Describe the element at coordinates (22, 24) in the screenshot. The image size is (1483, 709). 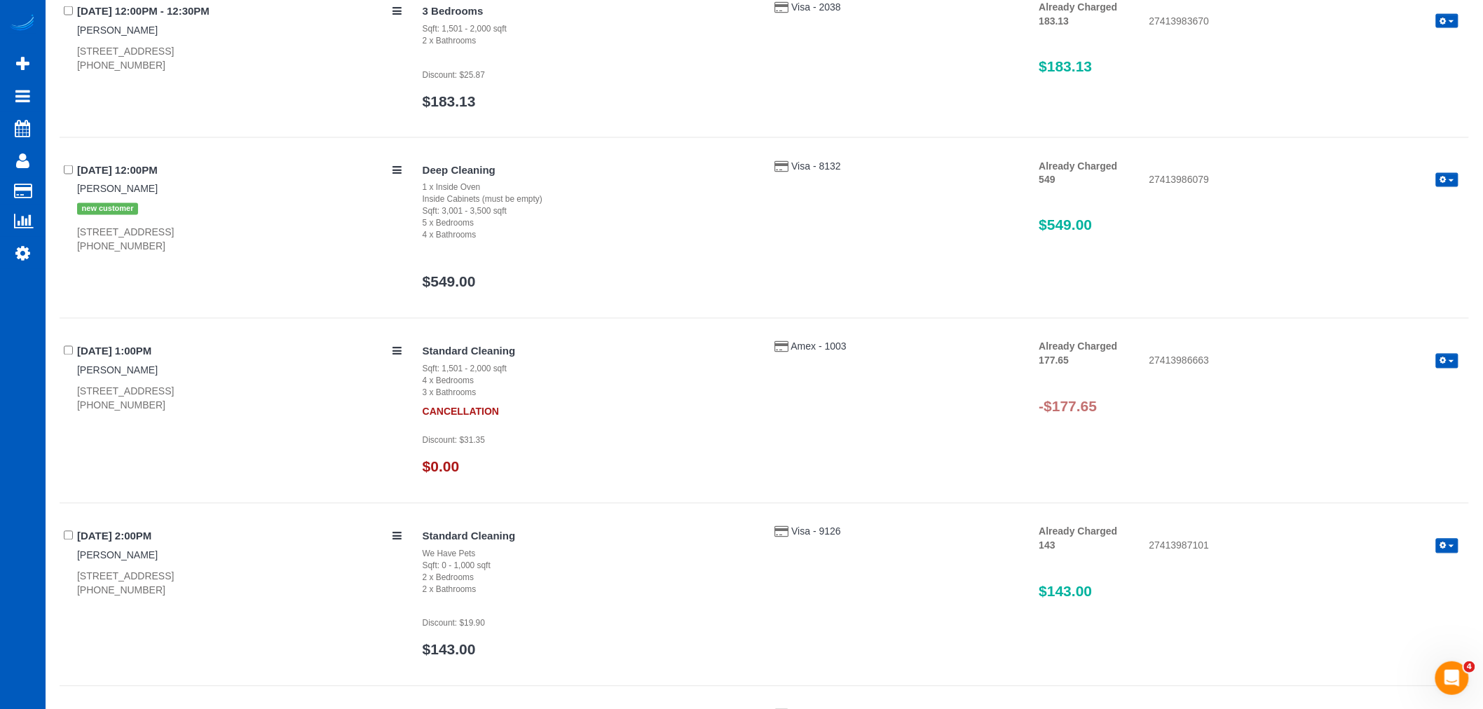
I see `img: Automaid Logo` at that location.